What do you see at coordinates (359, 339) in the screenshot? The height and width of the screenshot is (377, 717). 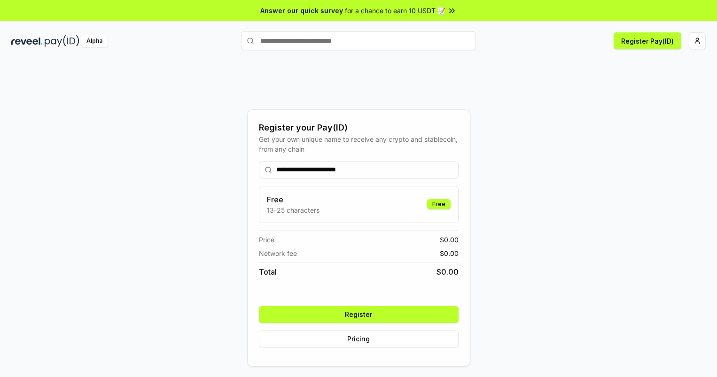 I see `button: Pricing` at bounding box center [359, 339].